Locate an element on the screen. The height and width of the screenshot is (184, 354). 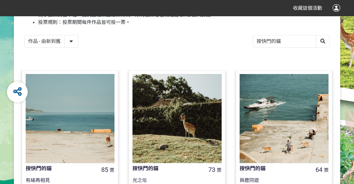
input: 搜尋作品 is located at coordinates (291, 41).